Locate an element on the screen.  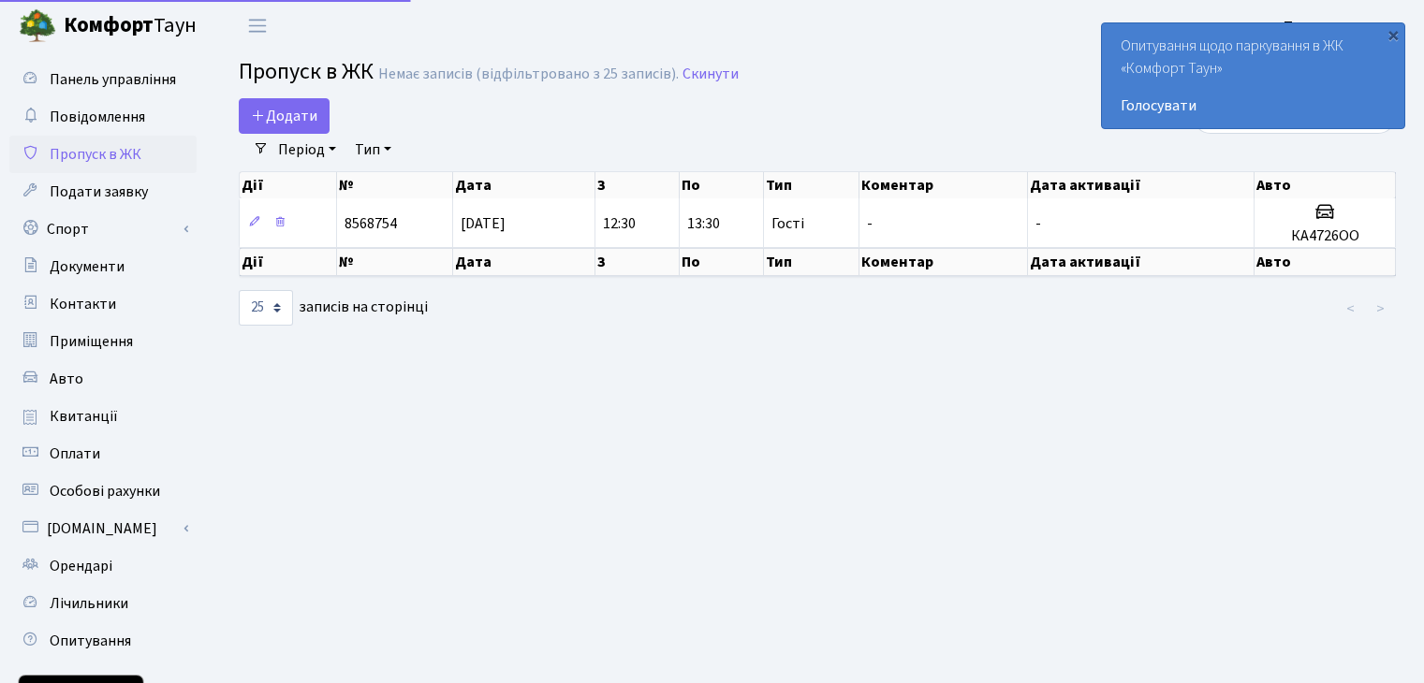
span: Квитанції is located at coordinates (83, 417).